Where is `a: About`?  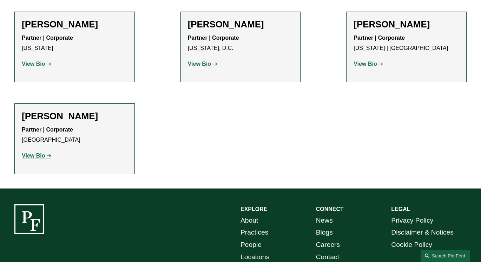 a: About is located at coordinates (249, 220).